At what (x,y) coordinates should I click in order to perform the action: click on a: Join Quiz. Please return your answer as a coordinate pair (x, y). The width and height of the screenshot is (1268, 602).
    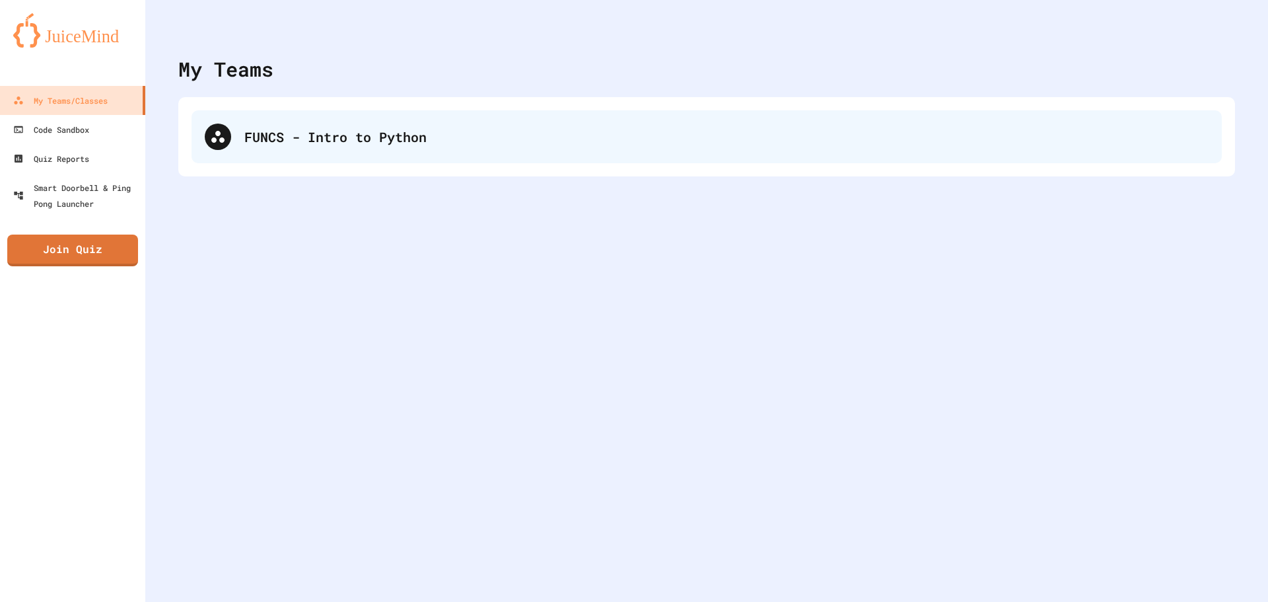
    Looking at the image, I should click on (73, 250).